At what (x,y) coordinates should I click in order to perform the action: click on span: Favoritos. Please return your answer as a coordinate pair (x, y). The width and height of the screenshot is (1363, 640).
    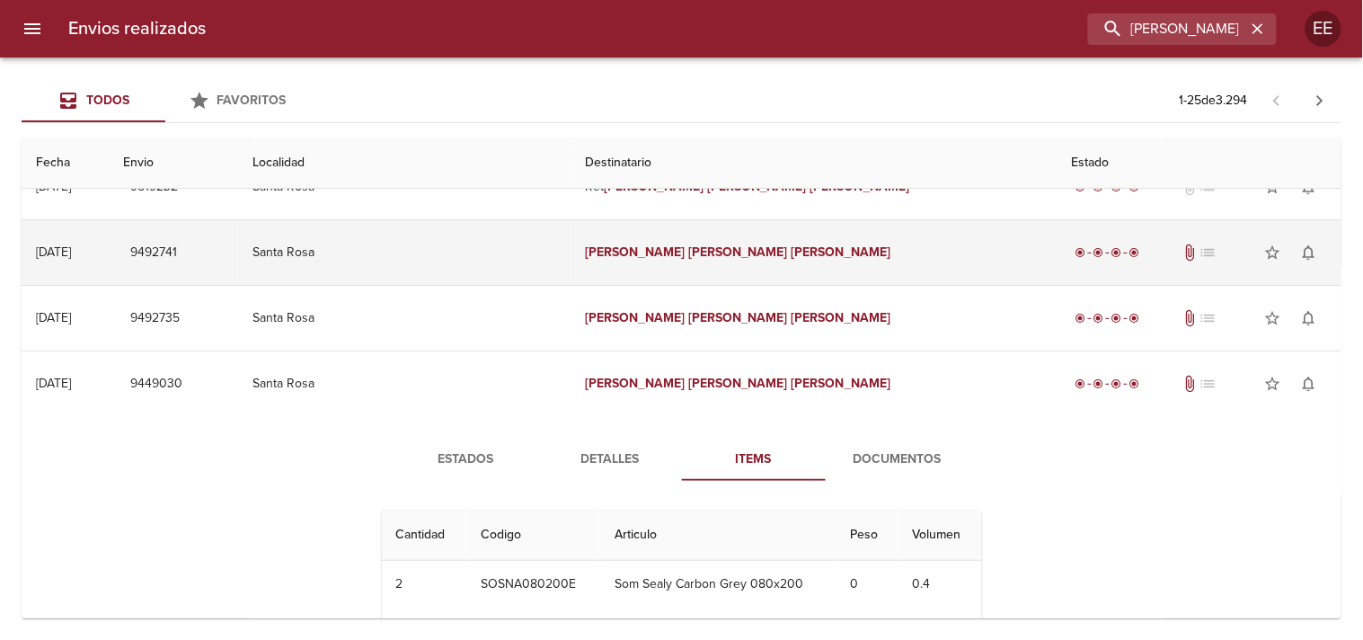
    Looking at the image, I should click on (252, 100).